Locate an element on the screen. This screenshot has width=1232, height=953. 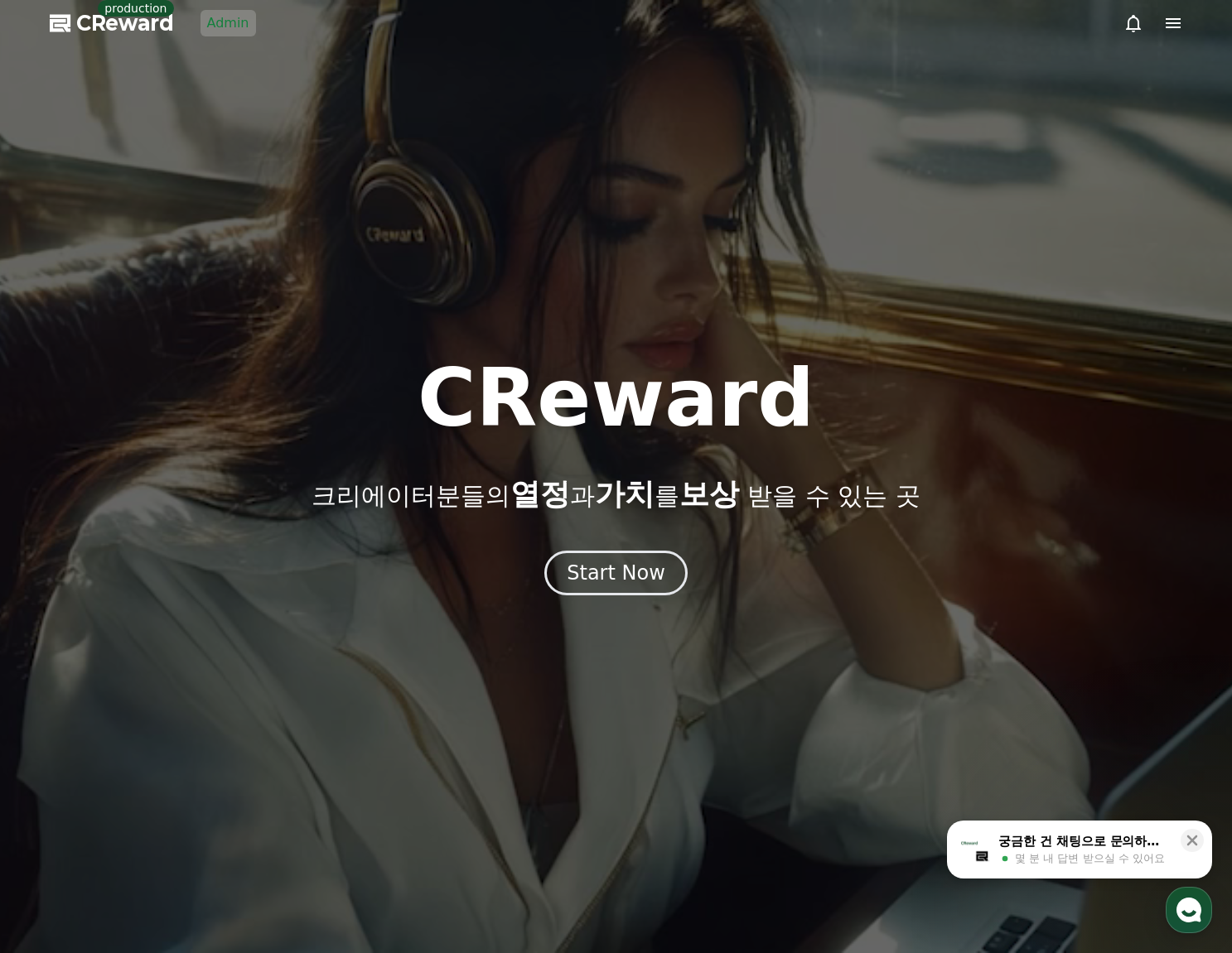
span: CReward is located at coordinates (125, 23).